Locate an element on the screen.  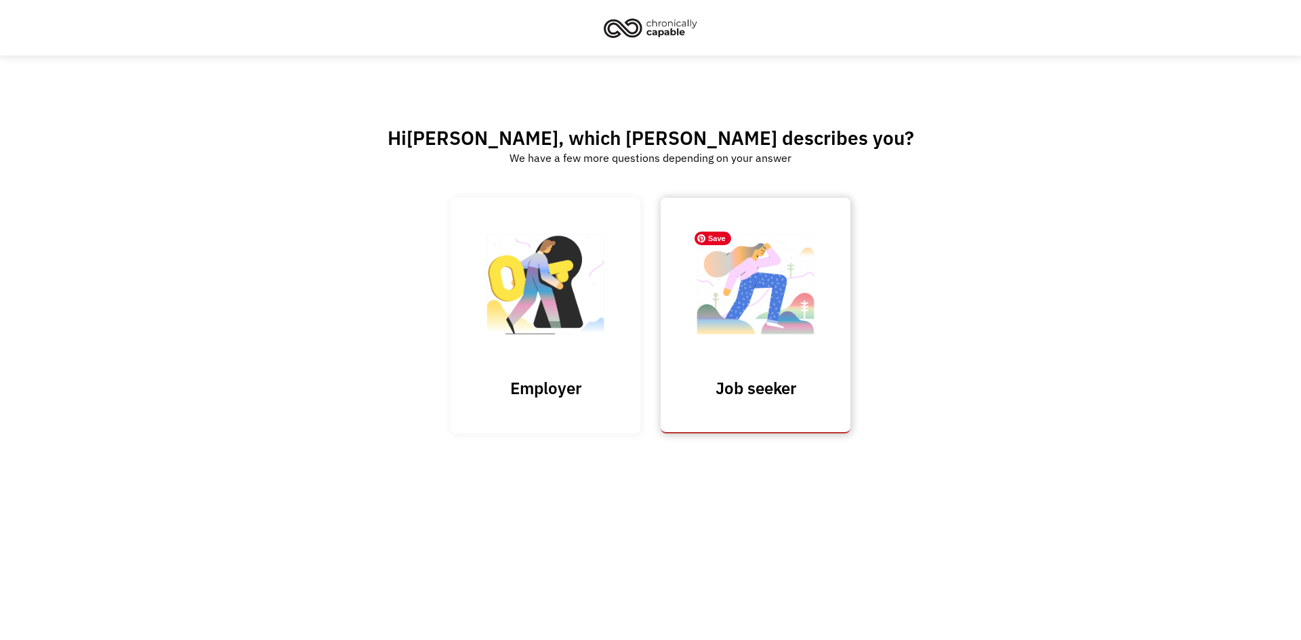
a: Job seeker is located at coordinates (756, 315).